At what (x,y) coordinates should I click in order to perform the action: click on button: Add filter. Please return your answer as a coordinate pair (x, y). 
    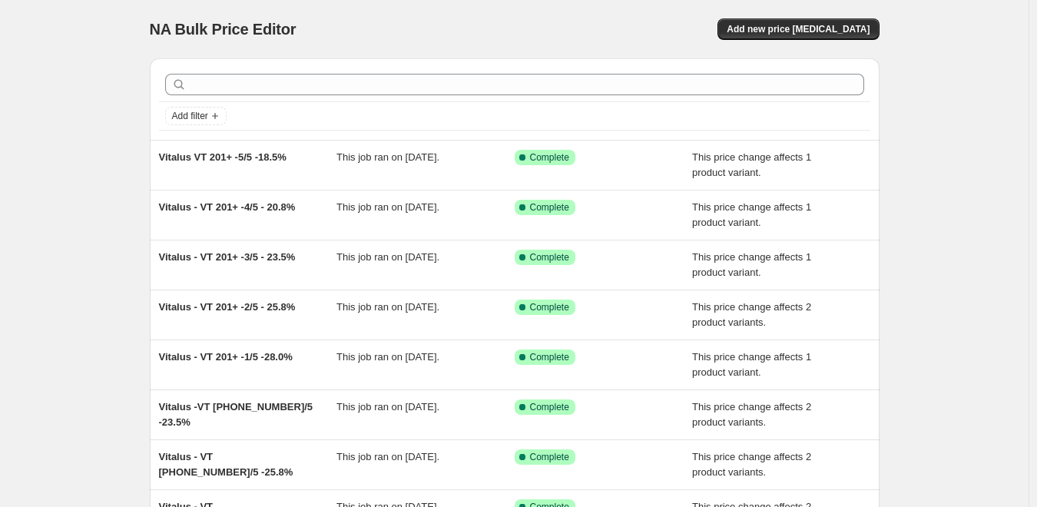
    Looking at the image, I should click on (196, 116).